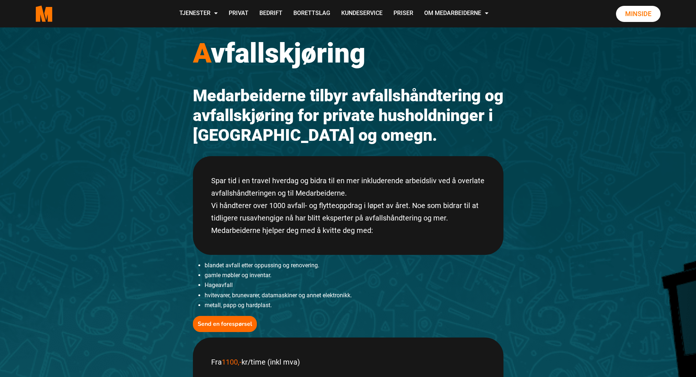  What do you see at coordinates (322, 286) in the screenshot?
I see `p: Medarbeiderne benytter informasjonskapsler/cookies 🍪 for å forbedre din opplevelse av nettstedet ...` at bounding box center [322, 286].